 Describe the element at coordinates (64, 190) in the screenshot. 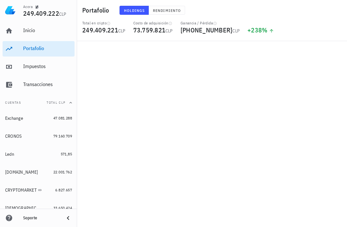

I see `span: 6.827.657` at that location.